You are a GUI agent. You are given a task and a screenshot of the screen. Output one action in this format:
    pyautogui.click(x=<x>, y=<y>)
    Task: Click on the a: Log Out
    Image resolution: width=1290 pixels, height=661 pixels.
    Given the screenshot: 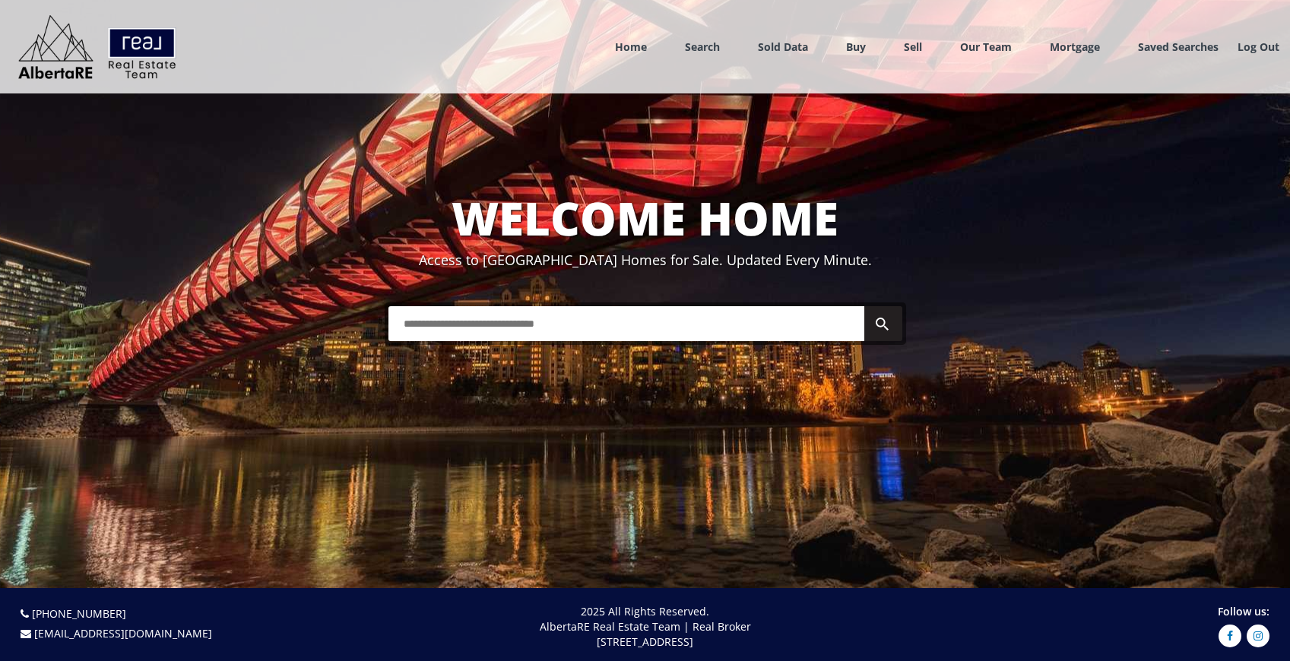 What is the action you would take?
    pyautogui.click(x=1258, y=47)
    